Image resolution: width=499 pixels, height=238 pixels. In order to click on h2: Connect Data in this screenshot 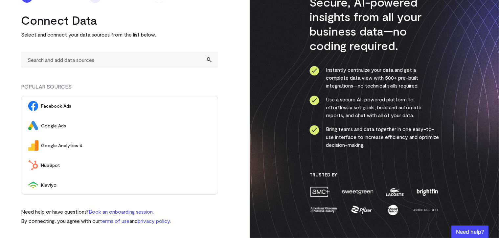, I will do `click(120, 20)`.